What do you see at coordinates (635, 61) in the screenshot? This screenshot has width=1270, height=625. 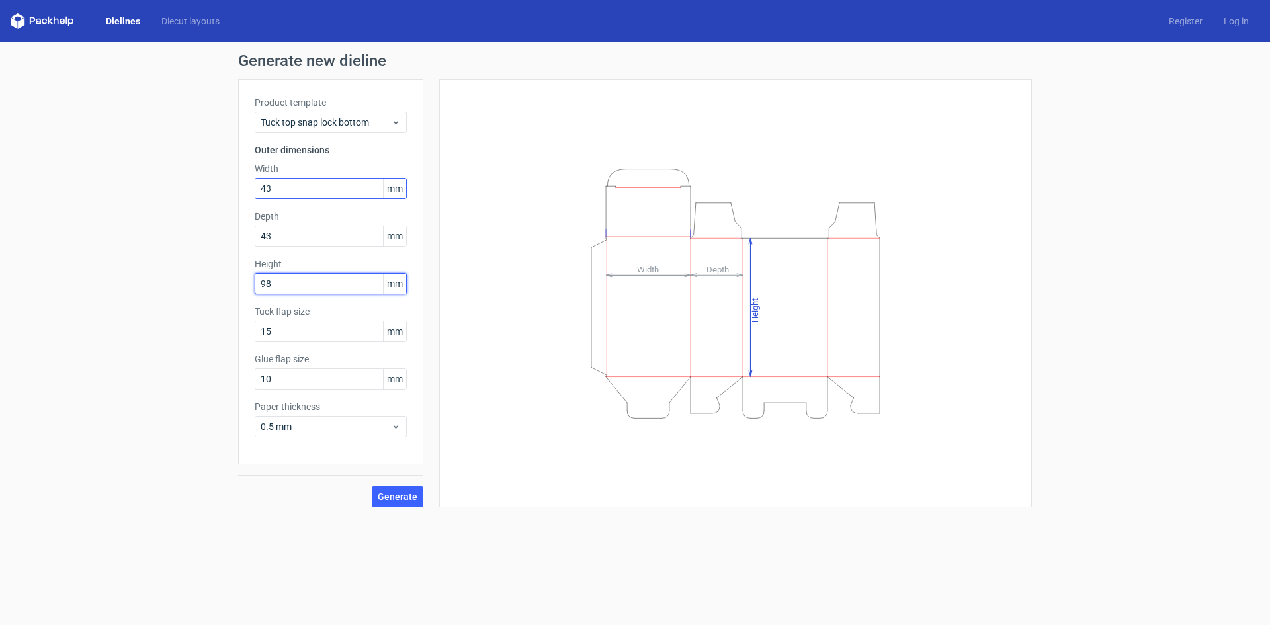 I see `h1: Generate new dieline` at bounding box center [635, 61].